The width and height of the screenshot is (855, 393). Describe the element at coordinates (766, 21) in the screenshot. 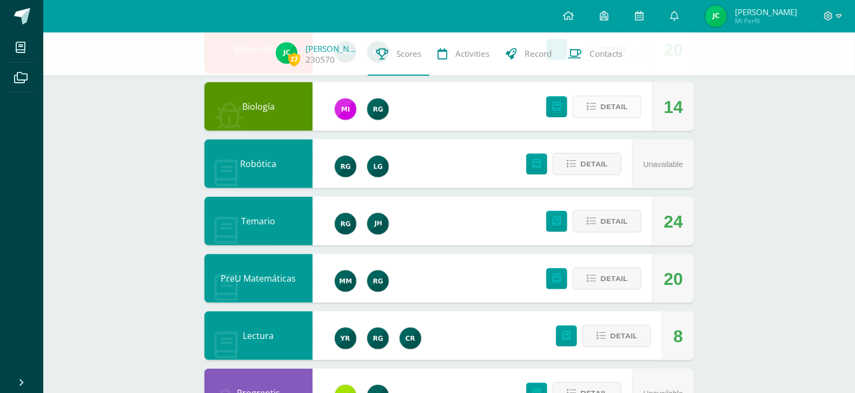

I see `span: Mi Perfil` at that location.